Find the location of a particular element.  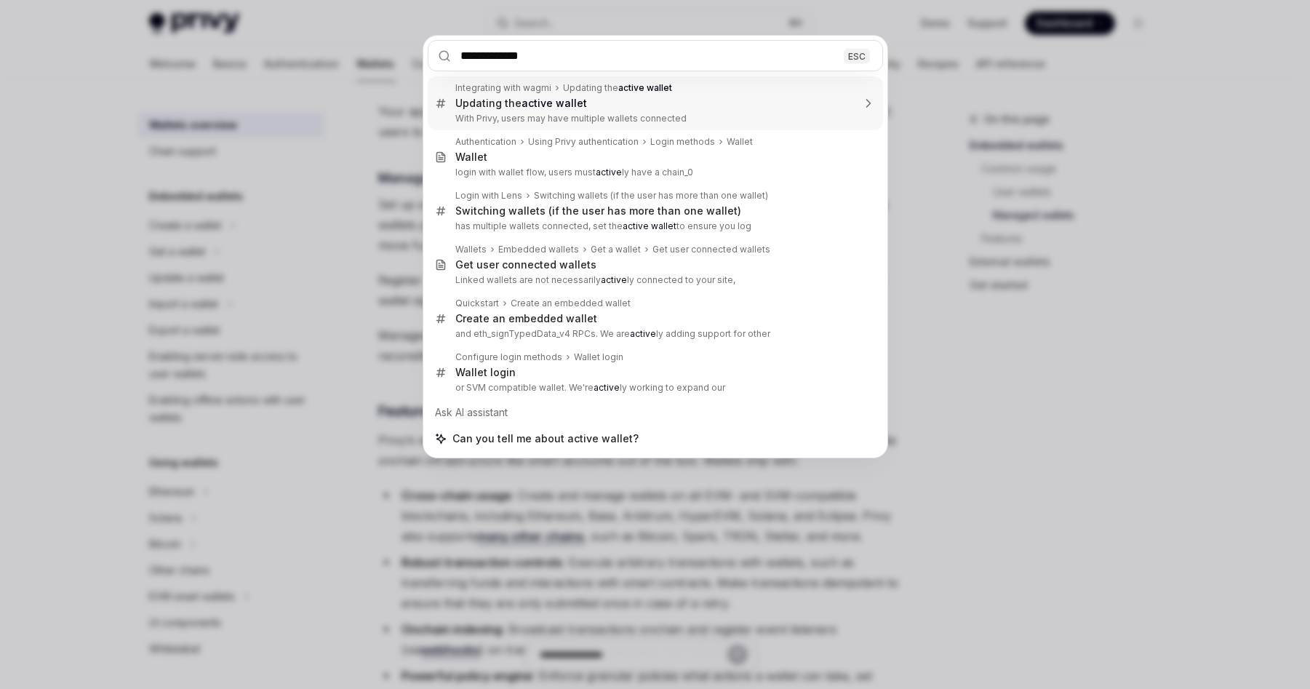

div: Embedded wallets is located at coordinates (538, 249).